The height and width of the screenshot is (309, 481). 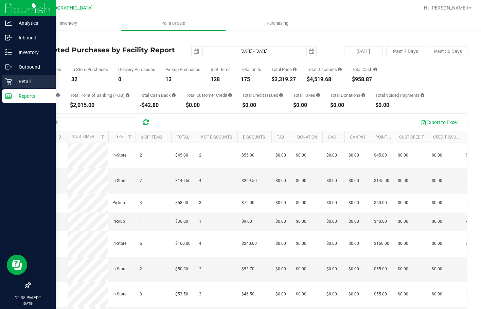 What do you see at coordinates (118, 136) in the screenshot?
I see `a: Type` at bounding box center [118, 136].